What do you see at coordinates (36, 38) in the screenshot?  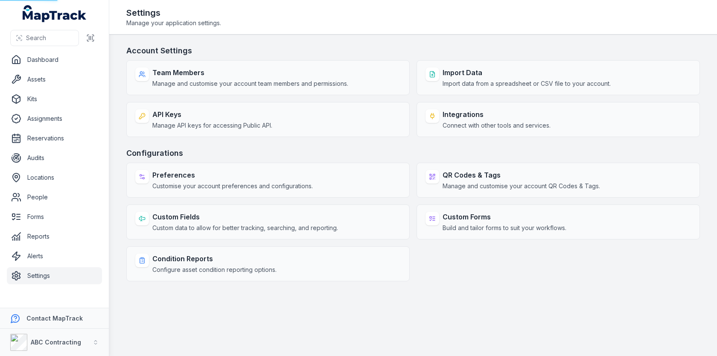 I see `span: Search` at bounding box center [36, 38].